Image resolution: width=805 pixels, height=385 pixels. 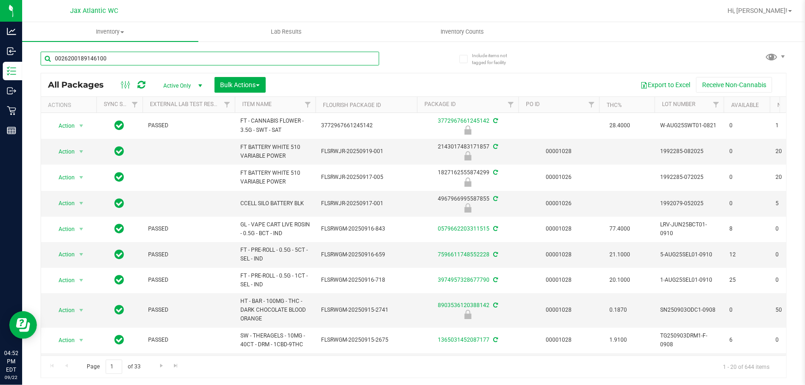 I want to click on span: Include items not tagged for facility, so click(x=495, y=59).